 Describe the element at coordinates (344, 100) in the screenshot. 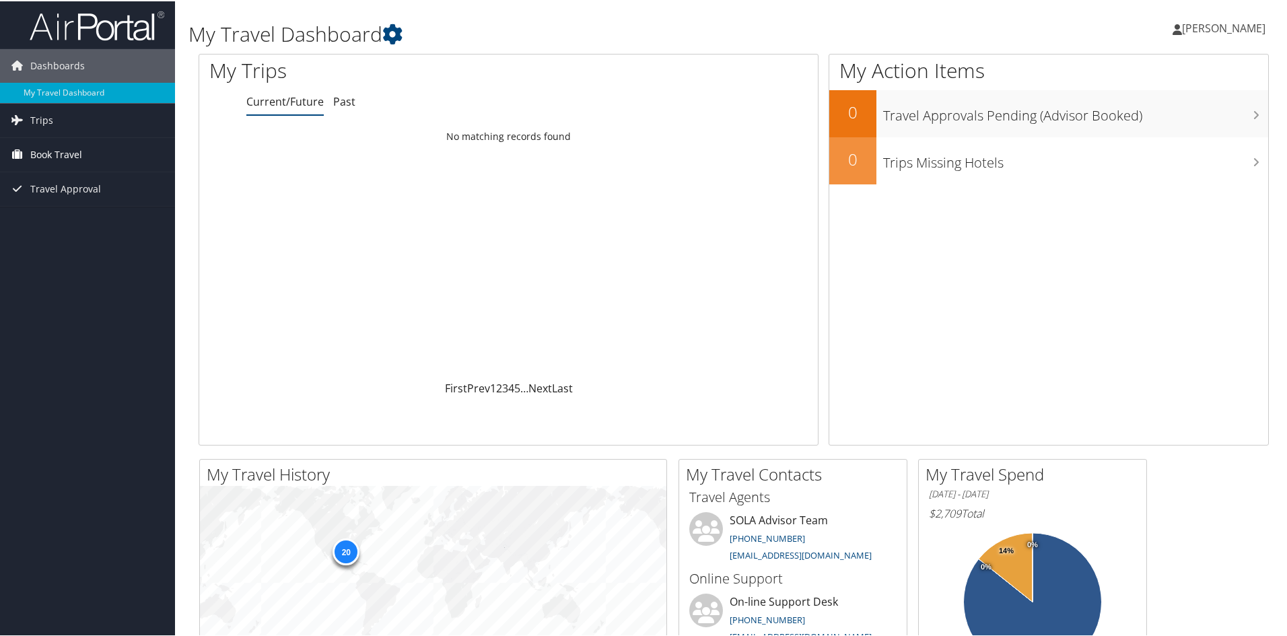

I see `a: Past` at that location.